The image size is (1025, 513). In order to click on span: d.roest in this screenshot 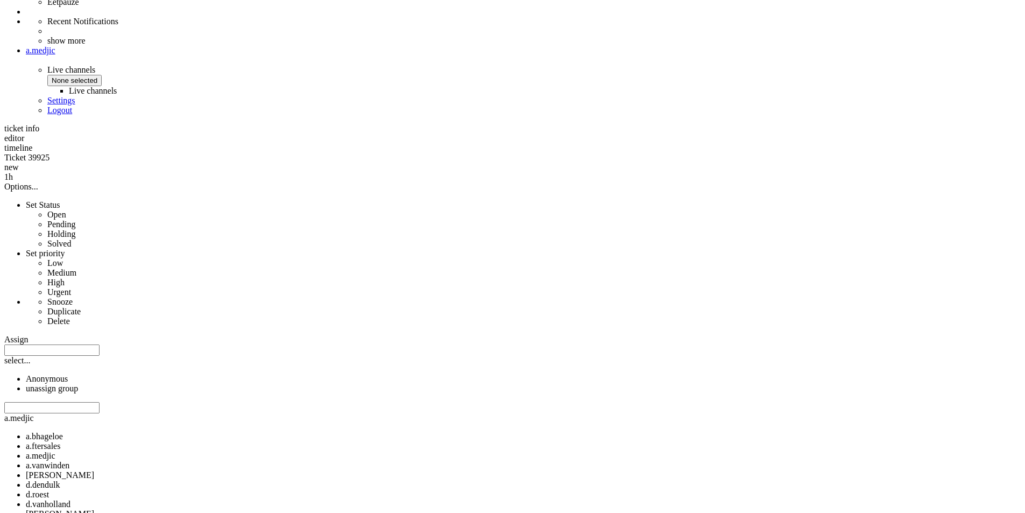, I will do `click(37, 494)`.